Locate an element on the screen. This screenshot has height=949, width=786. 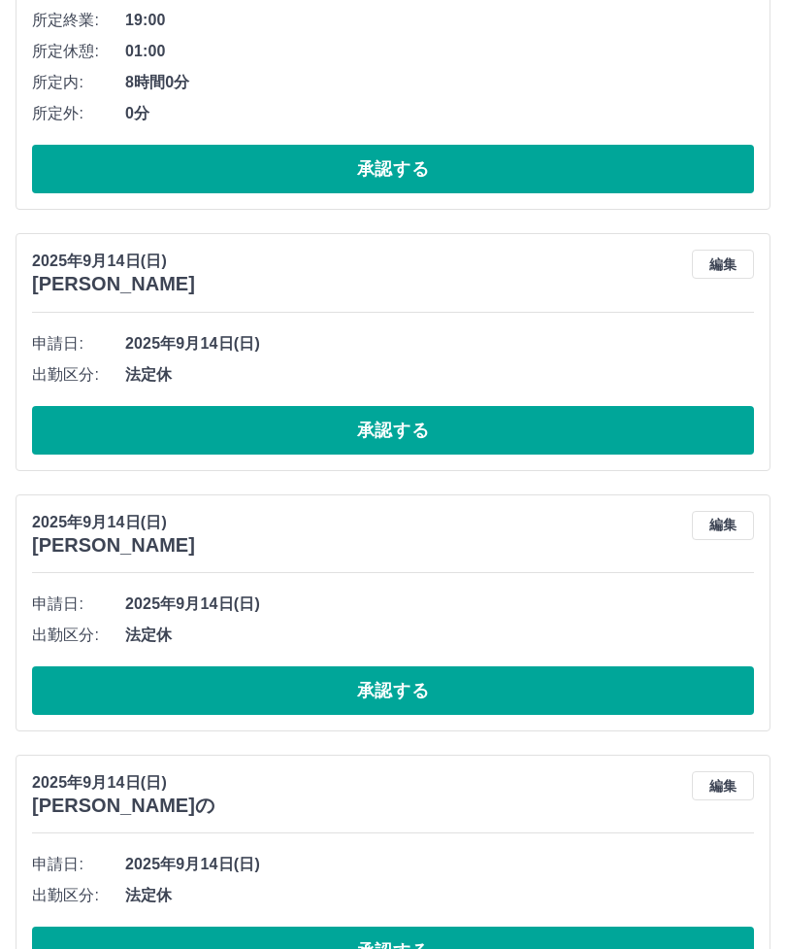
span: 01:00 is located at coordinates (440, 51).